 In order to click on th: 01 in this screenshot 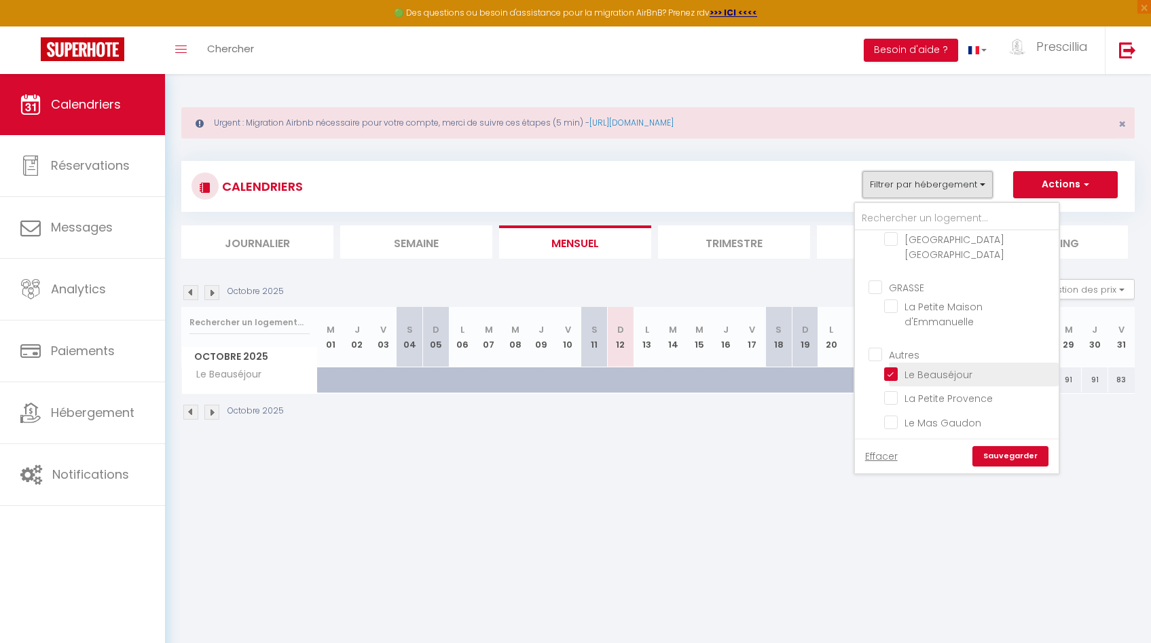, I will do `click(331, 337)`.